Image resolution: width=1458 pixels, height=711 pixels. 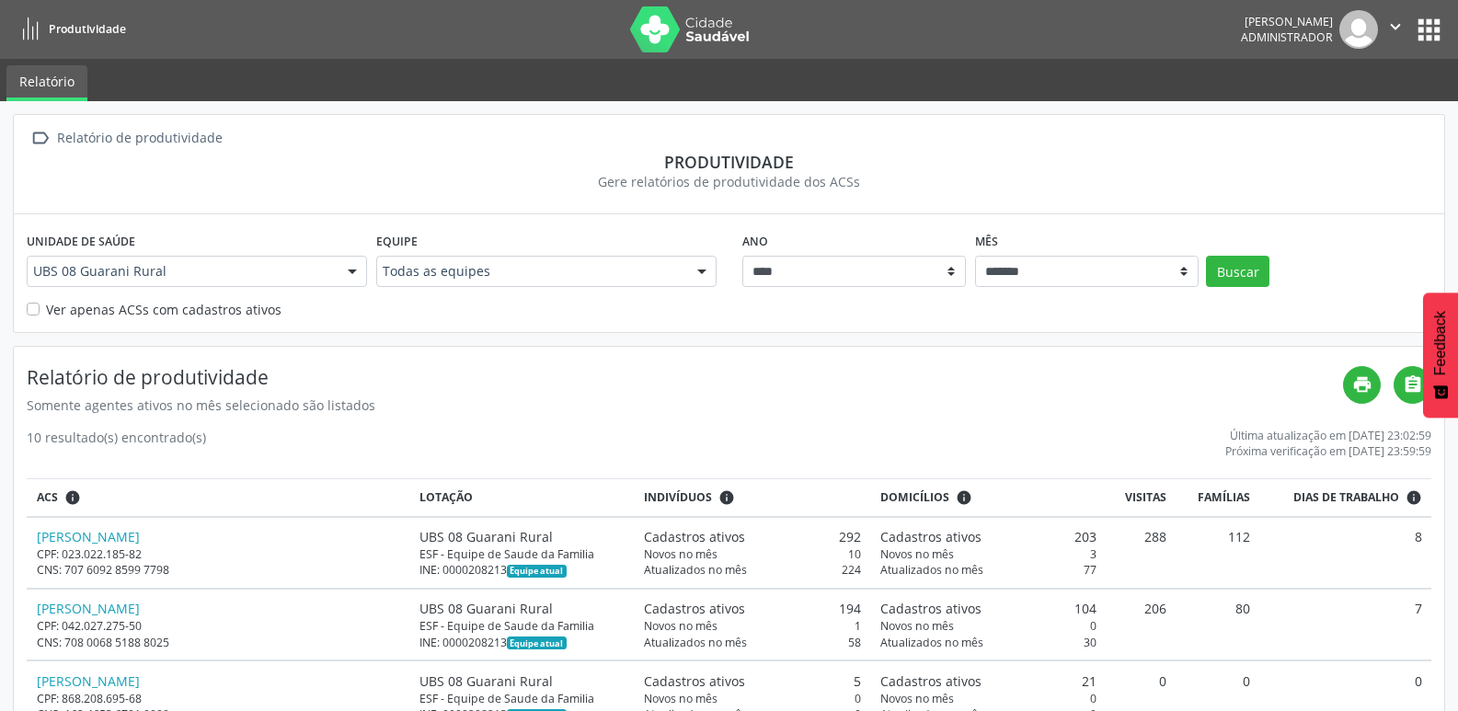 I want to click on div: 194, so click(x=751, y=608).